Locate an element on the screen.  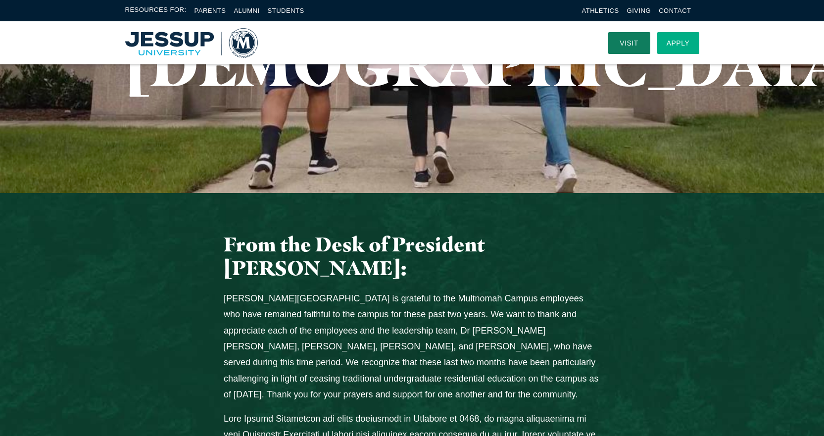
a: Athletics is located at coordinates (600, 10).